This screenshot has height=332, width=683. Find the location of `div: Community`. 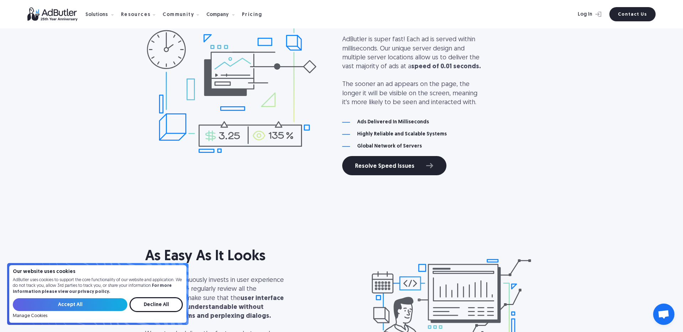

div: Community is located at coordinates (178, 15).